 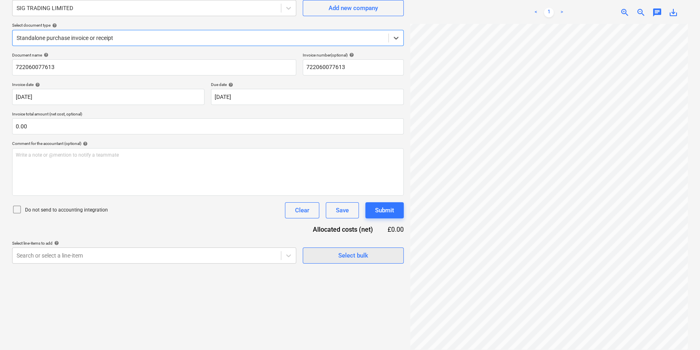 I want to click on span: zoom_in, so click(x=625, y=13).